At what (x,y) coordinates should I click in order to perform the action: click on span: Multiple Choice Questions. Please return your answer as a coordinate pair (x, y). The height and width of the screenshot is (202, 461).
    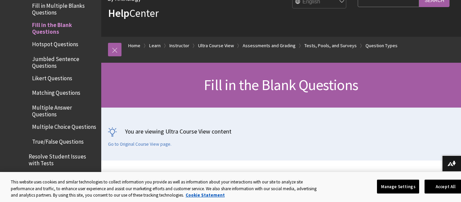
    Looking at the image, I should click on (64, 126).